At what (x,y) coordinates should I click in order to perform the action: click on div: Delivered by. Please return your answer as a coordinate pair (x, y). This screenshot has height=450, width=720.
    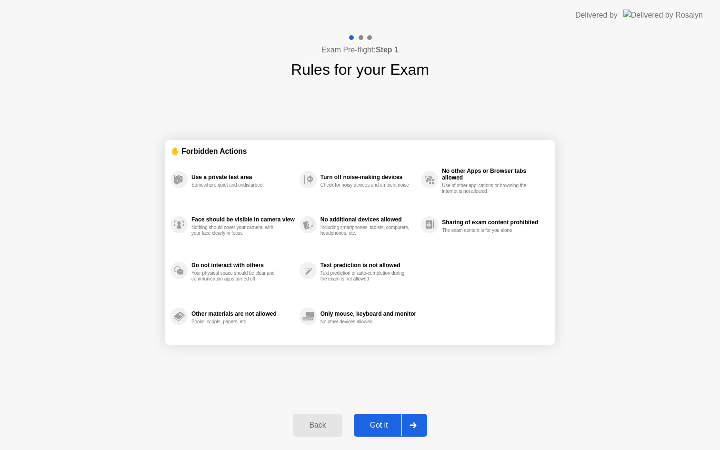
    Looking at the image, I should click on (596, 15).